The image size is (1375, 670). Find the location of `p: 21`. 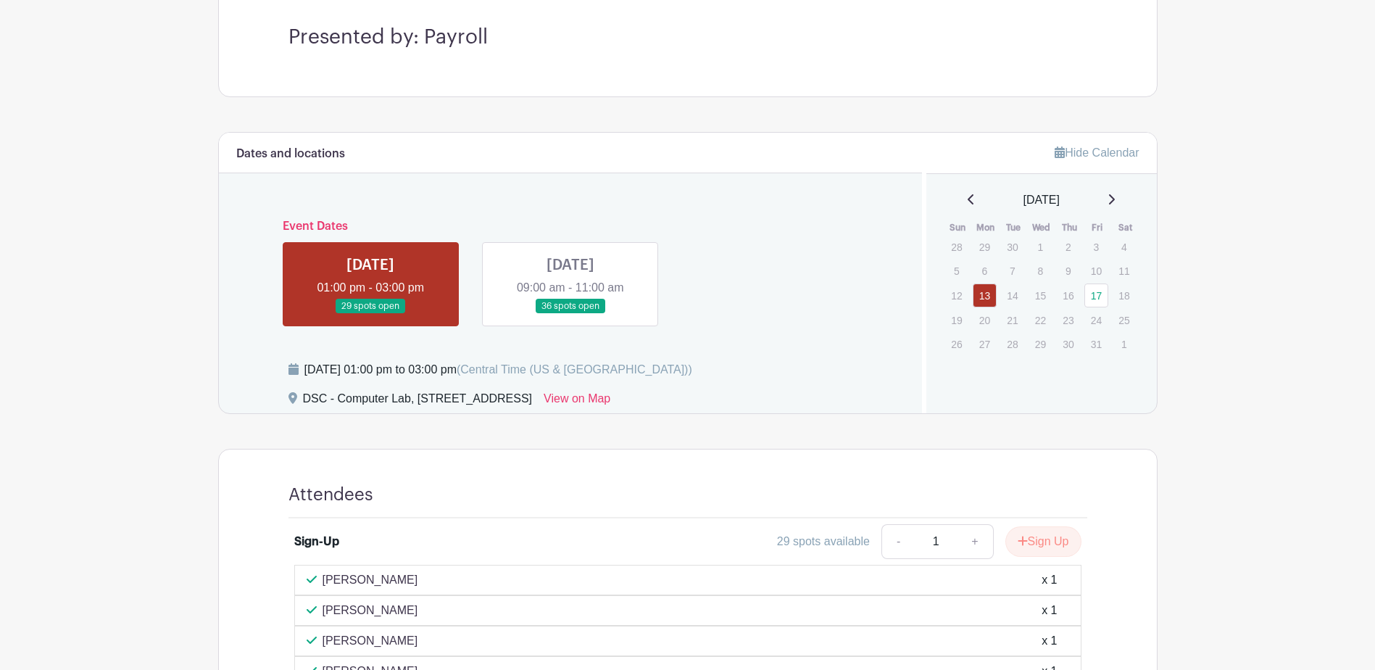

p: 21 is located at coordinates (1012, 320).